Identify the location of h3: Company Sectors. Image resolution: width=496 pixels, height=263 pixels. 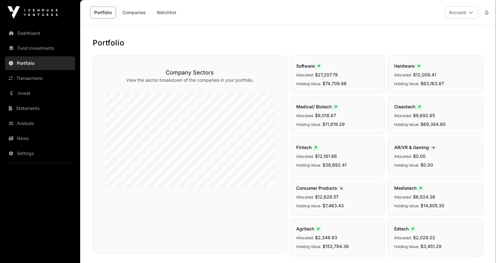
(190, 73).